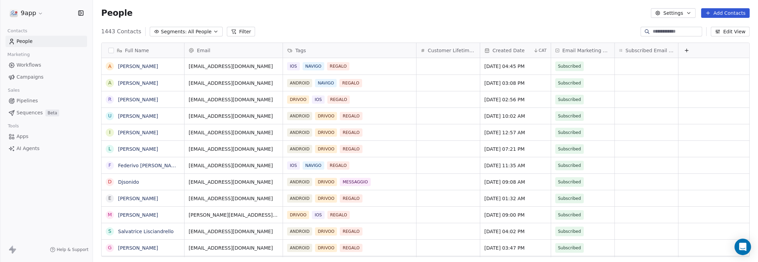 The image size is (758, 262). What do you see at coordinates (14, 13) in the screenshot?
I see `img: logo_con%20trasparenza.png` at bounding box center [14, 13].